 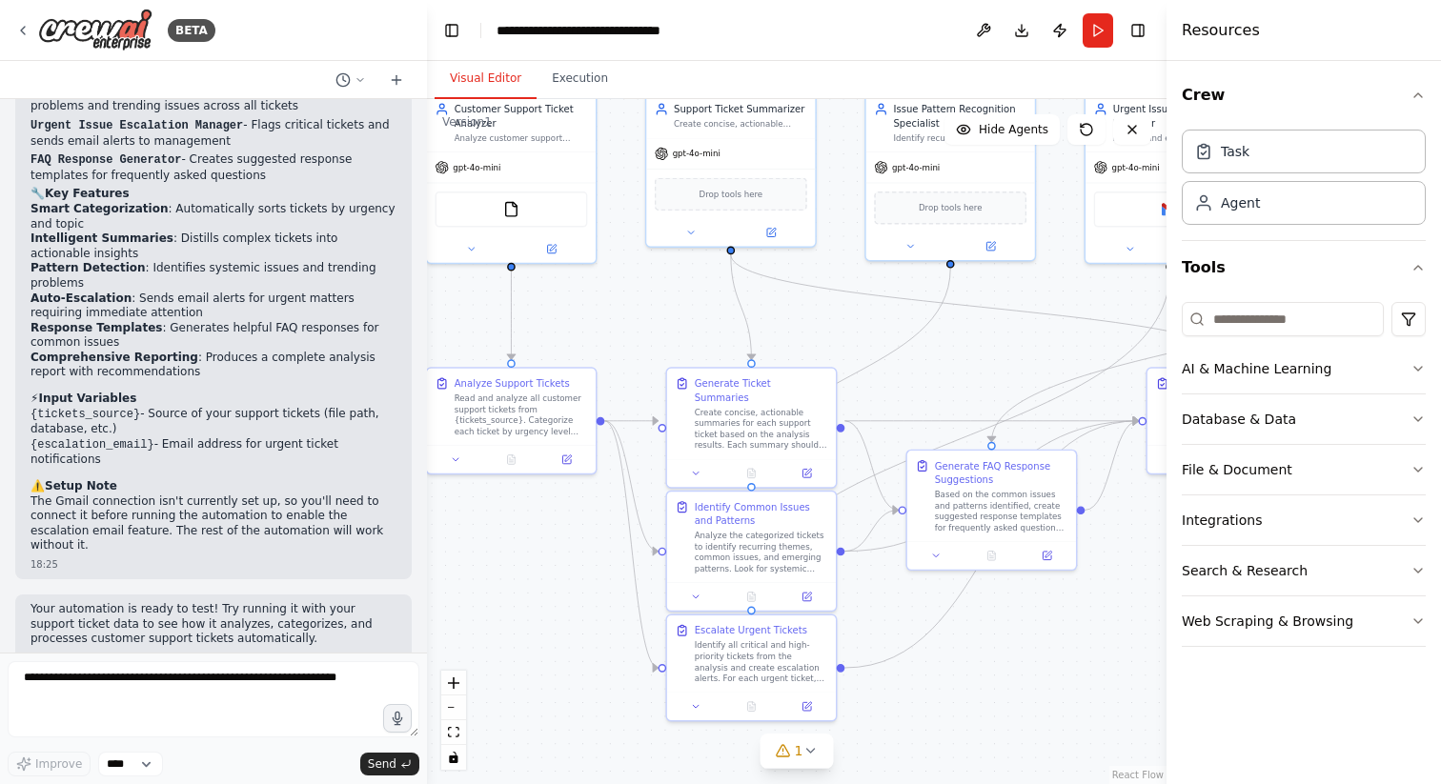 What do you see at coordinates (213, 422) in the screenshot?
I see `li: - Source of your support tickets (file path, database, etc.)` at bounding box center [213, 422].